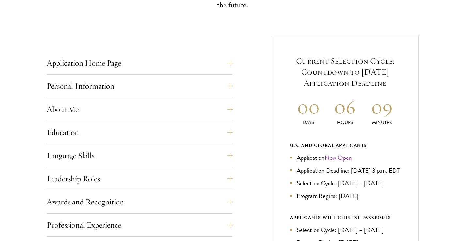  Describe the element at coordinates (345, 107) in the screenshot. I see `h2: 06` at that location.